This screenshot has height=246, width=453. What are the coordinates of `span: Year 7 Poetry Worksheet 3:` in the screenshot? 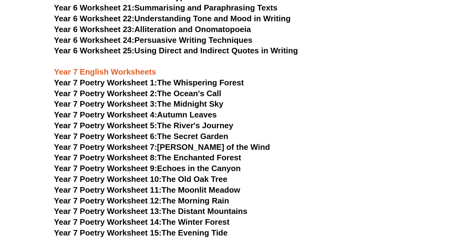 It's located at (105, 104).